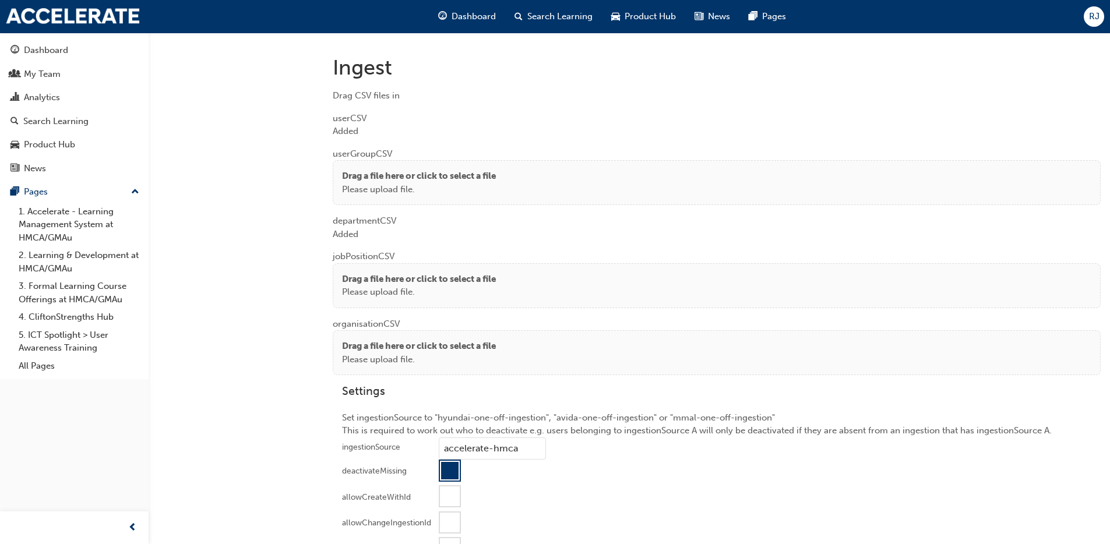  What do you see at coordinates (371, 448) in the screenshot?
I see `div: ingestionSource` at bounding box center [371, 448].